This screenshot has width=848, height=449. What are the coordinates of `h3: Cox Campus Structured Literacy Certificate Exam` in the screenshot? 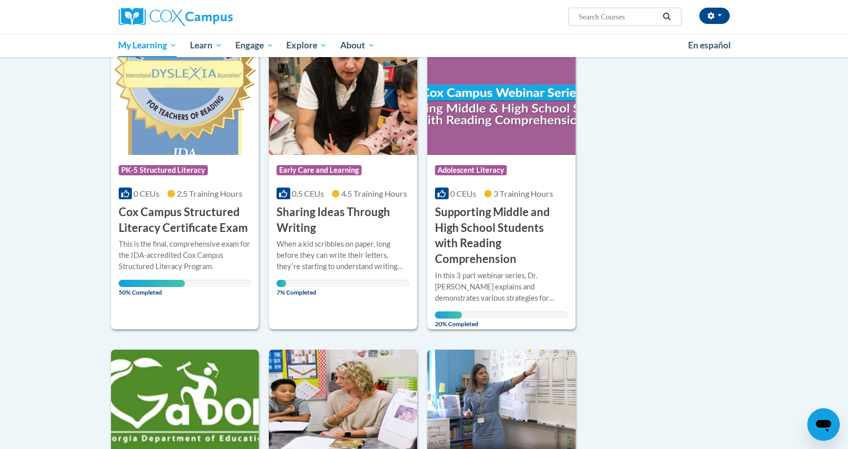 It's located at (185, 220).